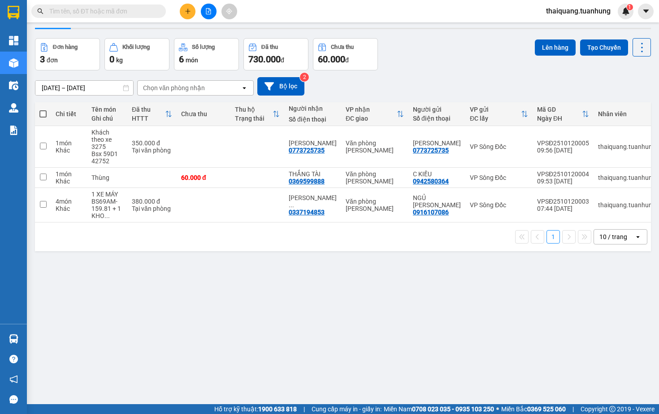 The image size is (659, 414). Describe the element at coordinates (65, 47) in the screenshot. I see `div: Đơn hàng` at that location.